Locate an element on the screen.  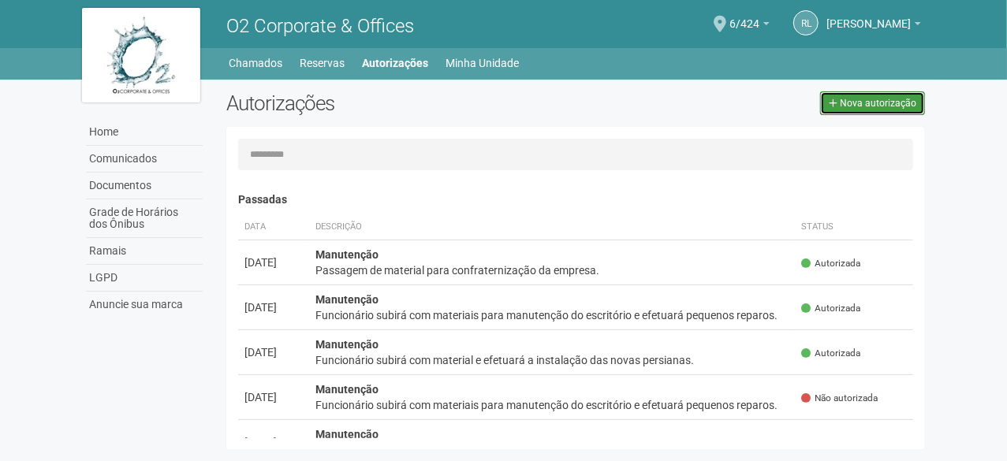
a: RL is located at coordinates (806, 23).